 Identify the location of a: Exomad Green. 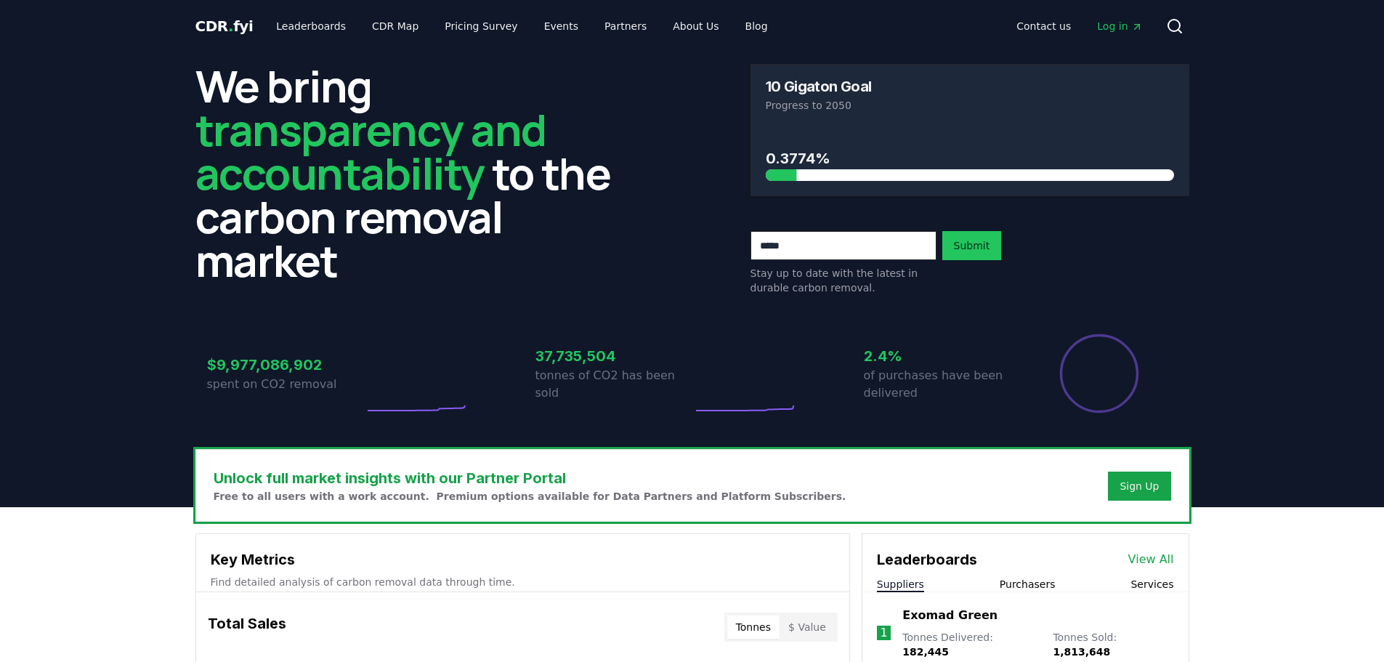
(949, 615).